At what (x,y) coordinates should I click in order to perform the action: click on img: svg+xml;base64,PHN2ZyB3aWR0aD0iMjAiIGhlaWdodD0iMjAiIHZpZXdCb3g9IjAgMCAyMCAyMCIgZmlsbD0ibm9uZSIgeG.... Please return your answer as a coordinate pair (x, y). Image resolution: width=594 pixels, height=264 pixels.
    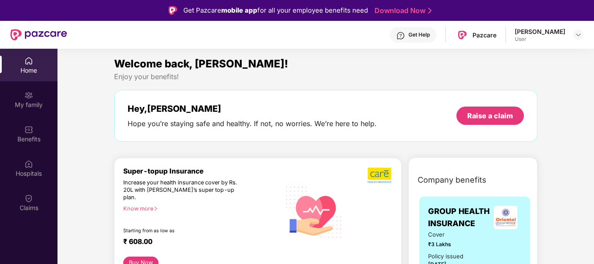
    Looking at the image, I should click on (29, 95).